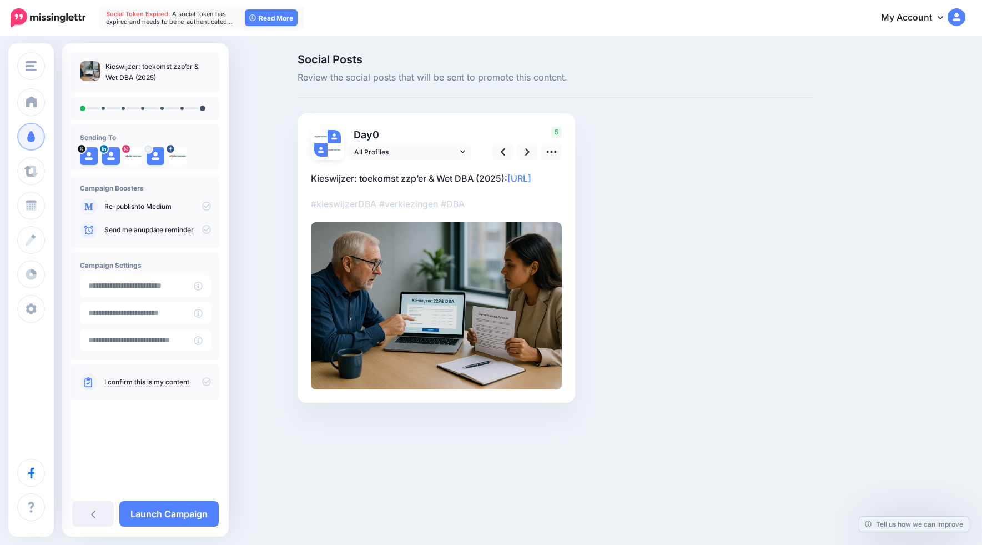 This screenshot has height=545, width=982. What do you see at coordinates (914, 524) in the screenshot?
I see `a: Tell us how we can improve` at bounding box center [914, 524].